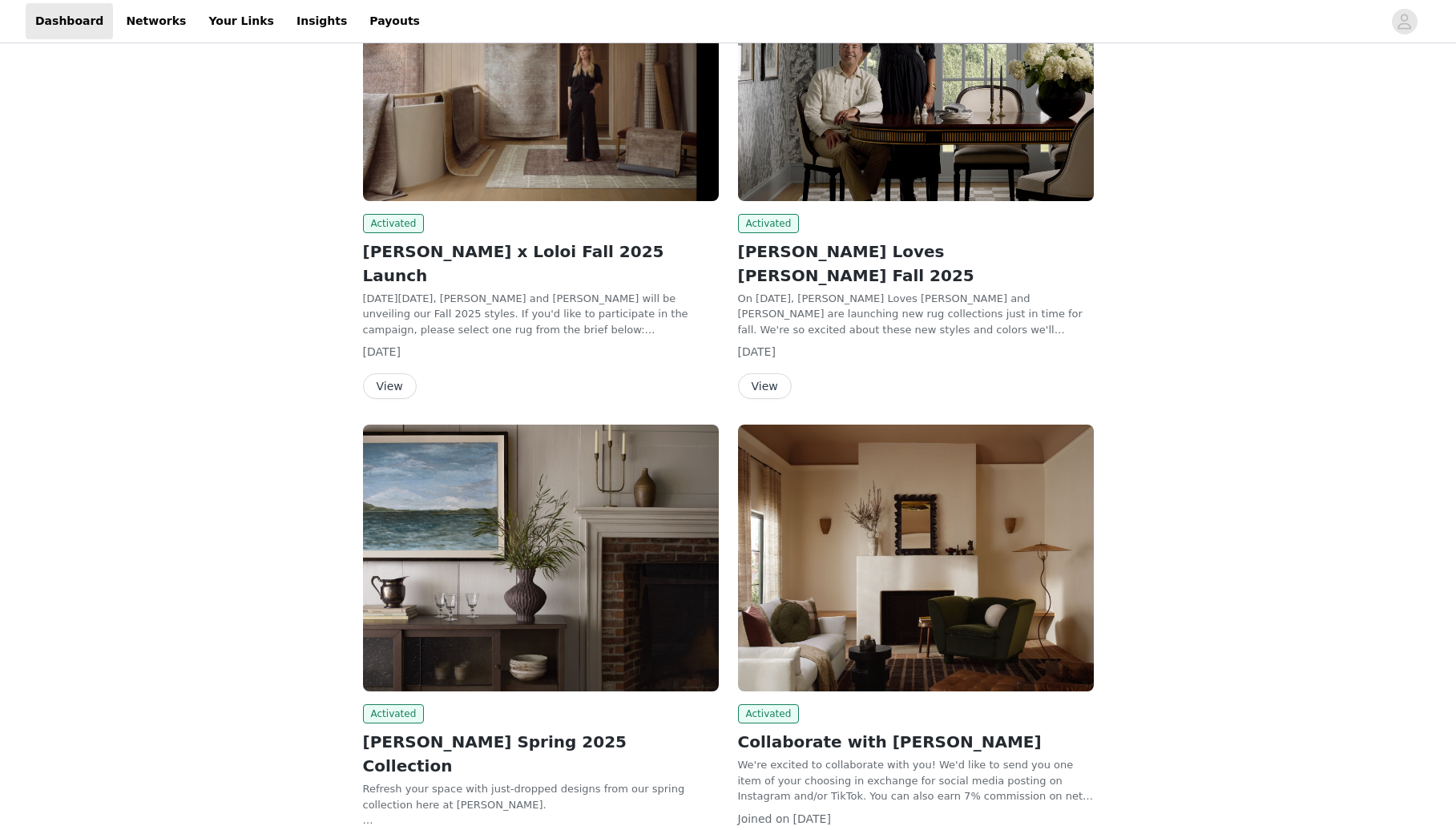 The height and width of the screenshot is (830, 1456). I want to click on p: We're excited to collaborate with you! We'd like to send you one item of your choosing in exchang..., so click(916, 780).